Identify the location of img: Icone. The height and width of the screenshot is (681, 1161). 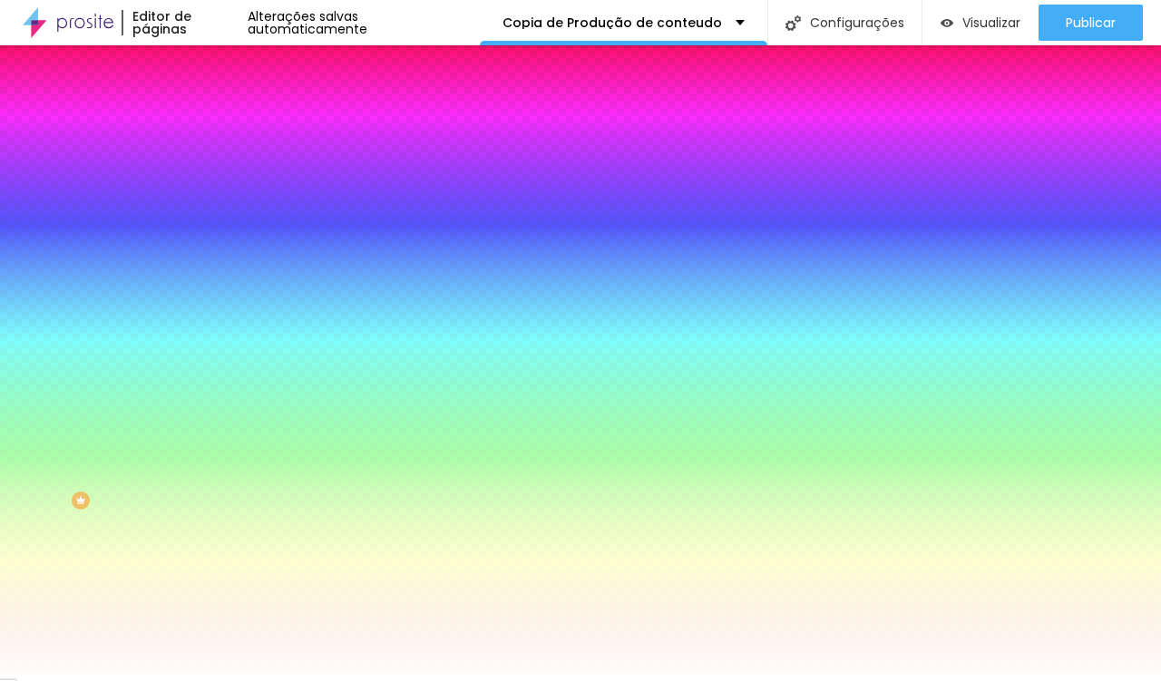
(793, 23).